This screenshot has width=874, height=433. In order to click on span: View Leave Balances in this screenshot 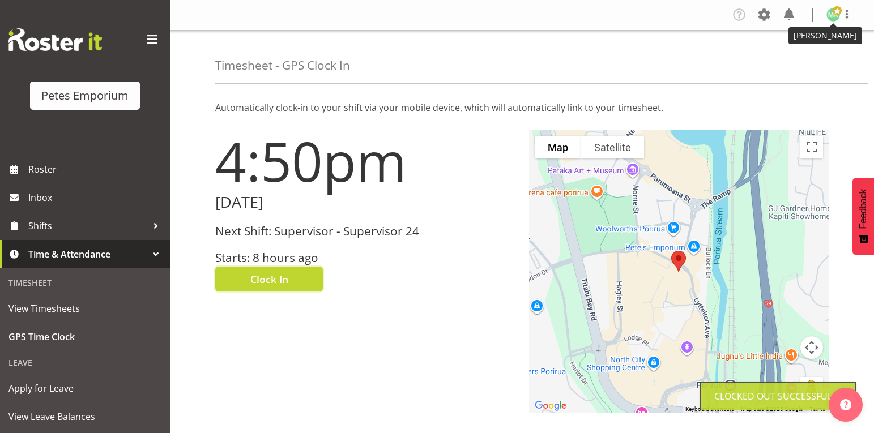, I will do `click(85, 417)`.